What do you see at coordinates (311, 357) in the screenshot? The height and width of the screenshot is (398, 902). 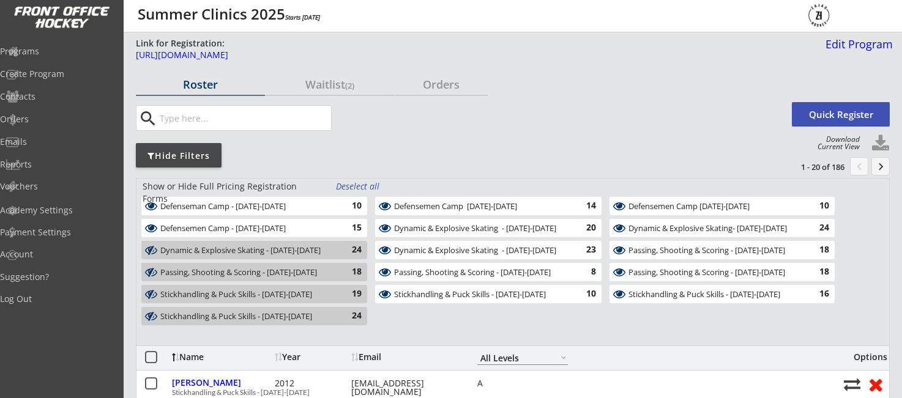 I see `div: Year` at bounding box center [311, 357].